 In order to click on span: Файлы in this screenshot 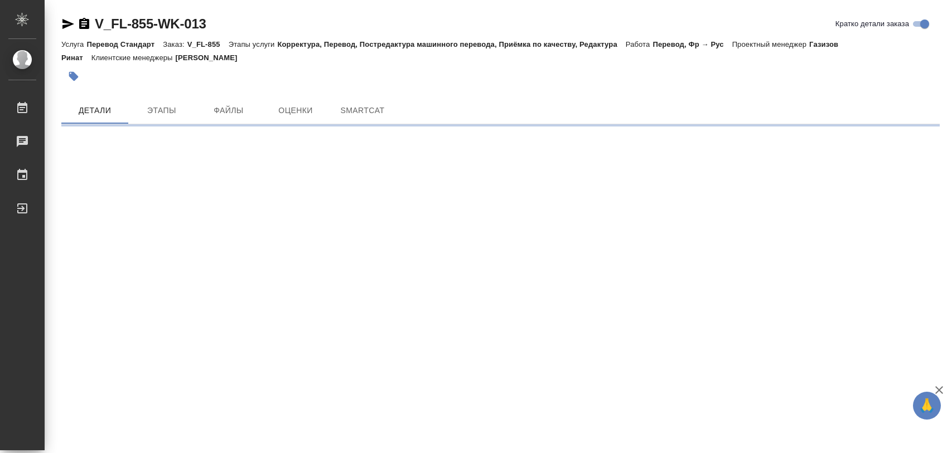, I will do `click(229, 110)`.